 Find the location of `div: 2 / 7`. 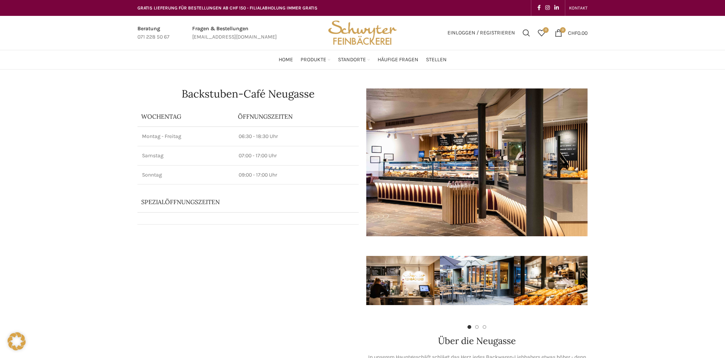

div: 2 / 7 is located at coordinates (477, 280).